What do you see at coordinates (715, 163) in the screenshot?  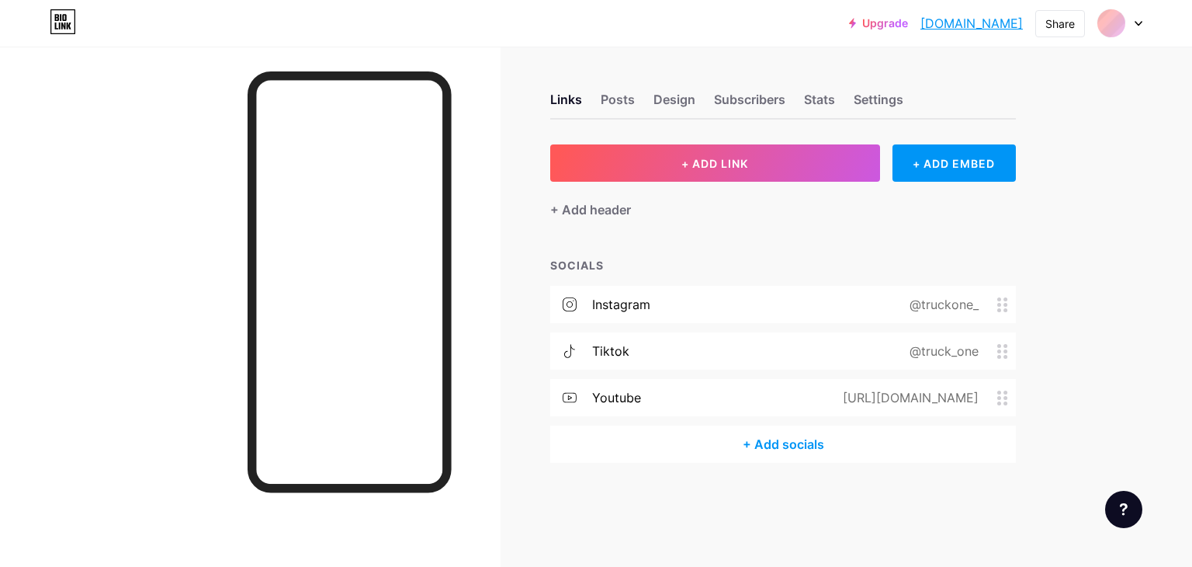 I see `button: + ADD LINK` at bounding box center [715, 163].